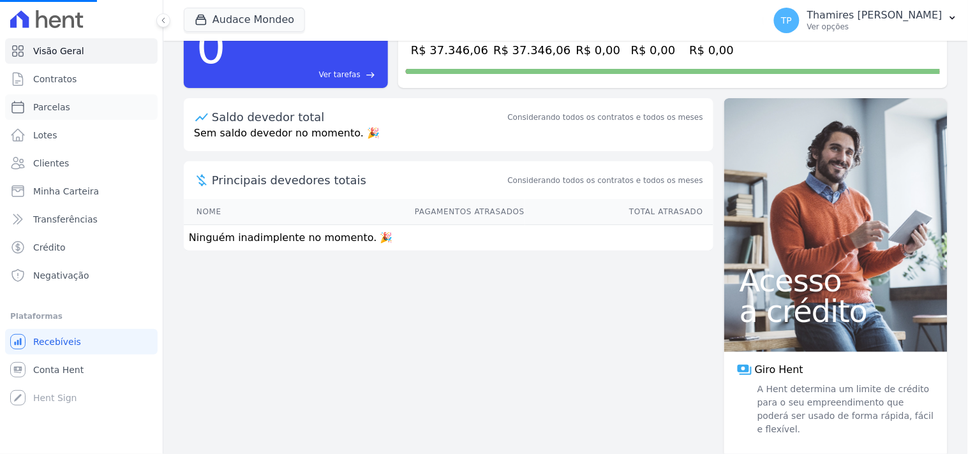 The image size is (968, 454). Describe the element at coordinates (359, 180) in the screenshot. I see `span: Principais devedores totais` at that location.